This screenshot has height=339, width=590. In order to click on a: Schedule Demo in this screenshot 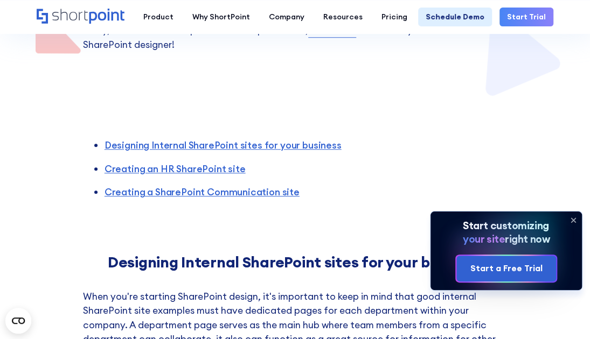, I will do `click(455, 17)`.